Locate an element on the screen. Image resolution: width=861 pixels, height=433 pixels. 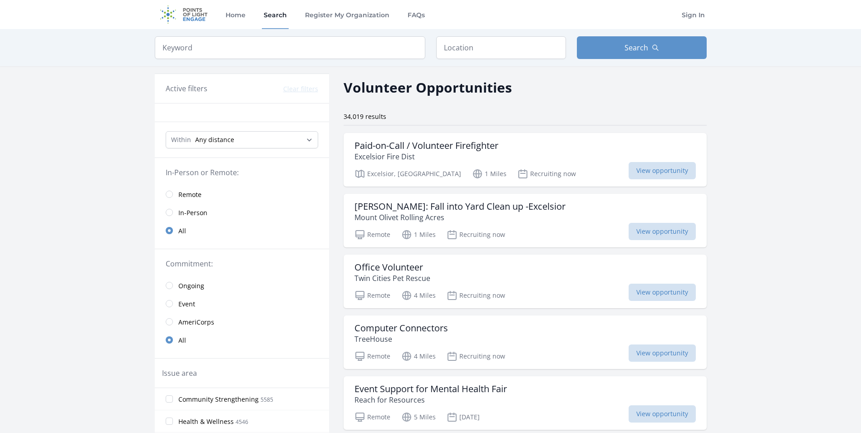
span: Search is located at coordinates (636, 48).